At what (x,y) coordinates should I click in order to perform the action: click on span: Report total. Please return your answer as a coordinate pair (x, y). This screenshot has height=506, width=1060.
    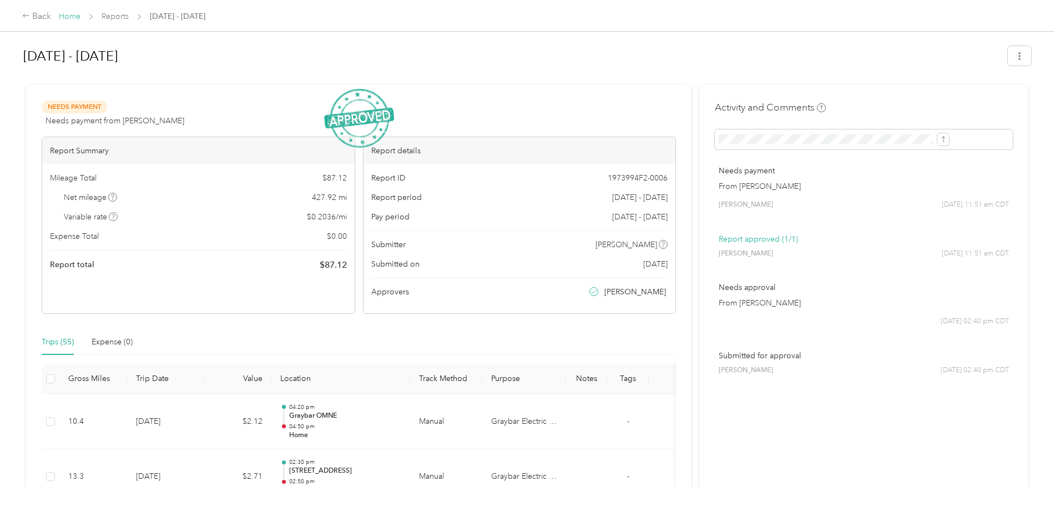
    Looking at the image, I should click on (72, 264).